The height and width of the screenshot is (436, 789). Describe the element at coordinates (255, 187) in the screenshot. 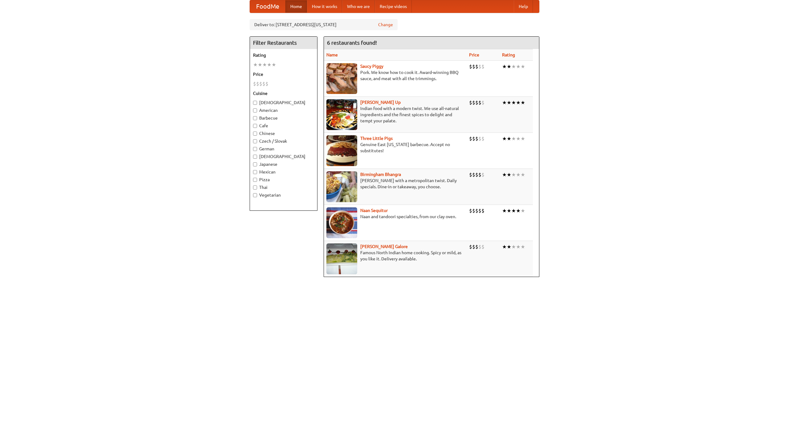

I see `input: Thai` at that location.